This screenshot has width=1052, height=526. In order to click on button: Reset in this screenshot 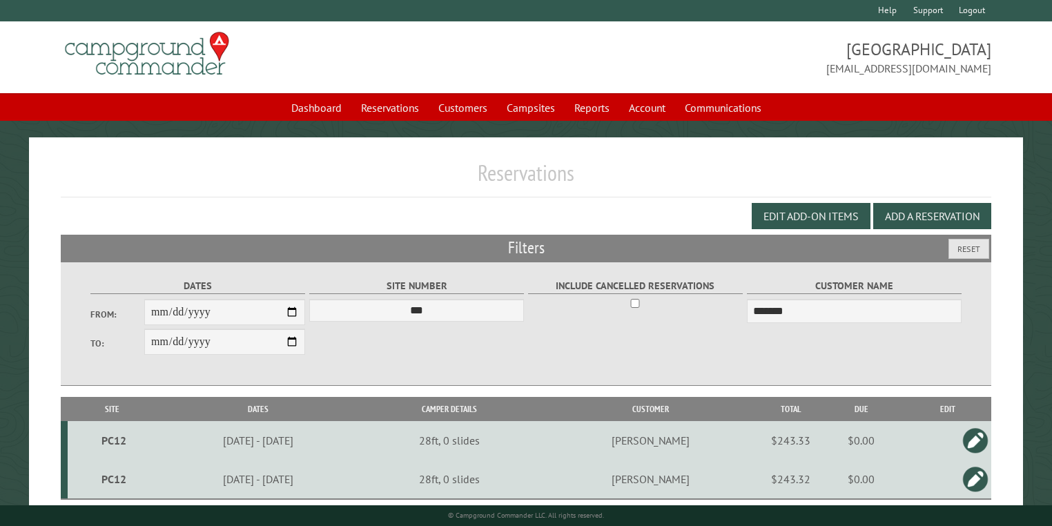, I will do `click(969, 249)`.